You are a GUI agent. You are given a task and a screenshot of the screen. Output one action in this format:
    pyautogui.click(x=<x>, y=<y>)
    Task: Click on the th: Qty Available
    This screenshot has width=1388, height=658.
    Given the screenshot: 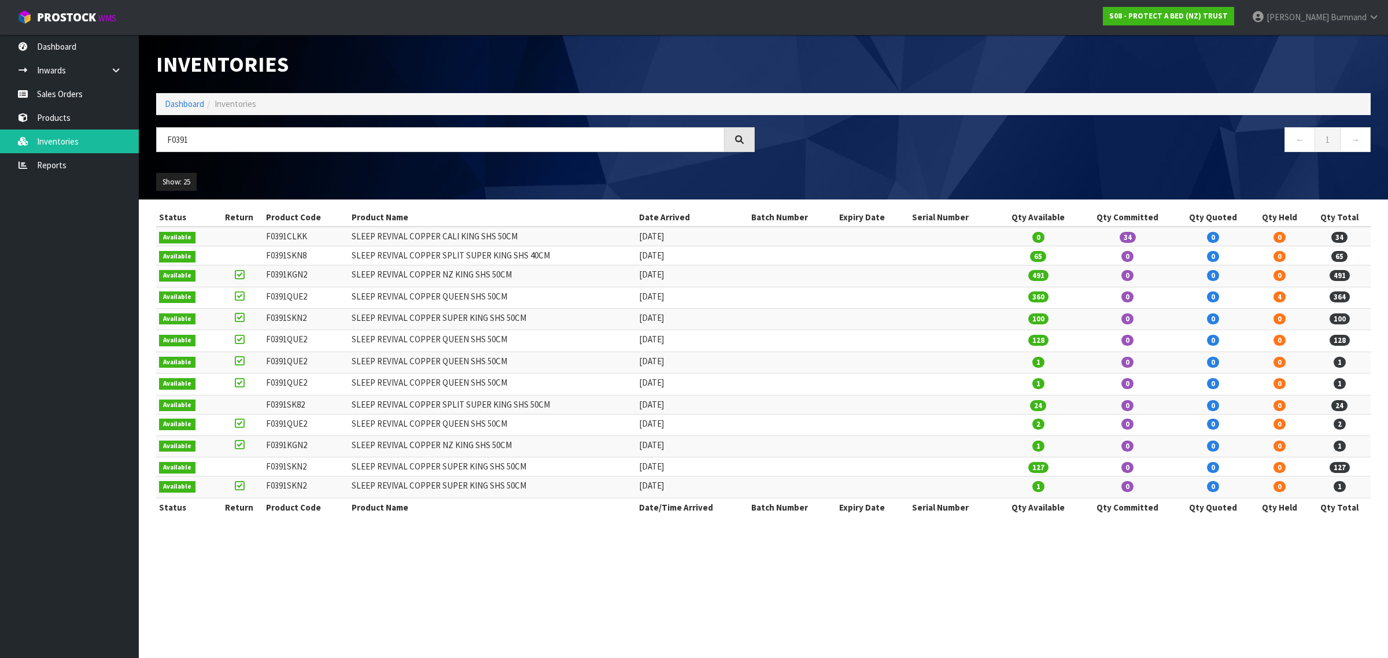 What is the action you would take?
    pyautogui.click(x=1038, y=507)
    